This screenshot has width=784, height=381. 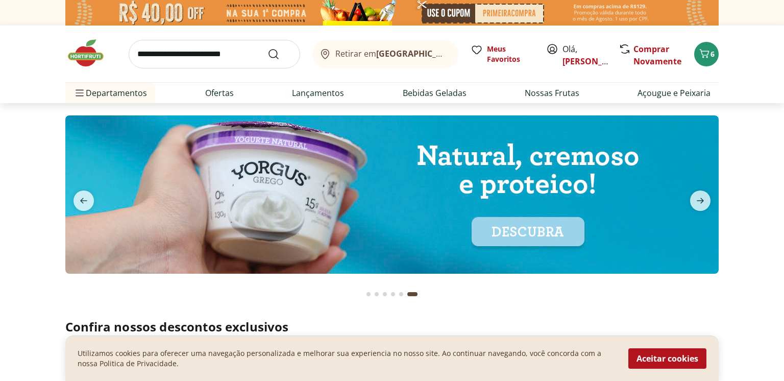 I want to click on a: Ofertas, so click(x=220, y=93).